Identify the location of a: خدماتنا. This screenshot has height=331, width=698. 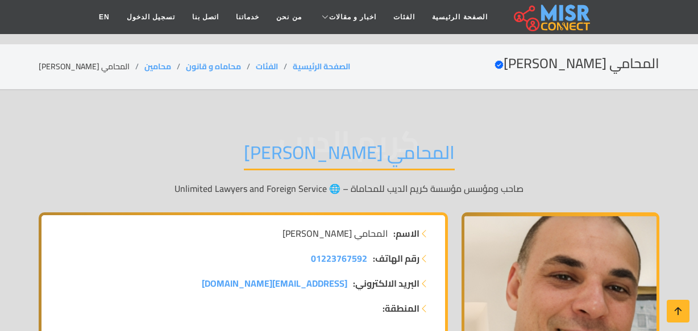
(247, 17).